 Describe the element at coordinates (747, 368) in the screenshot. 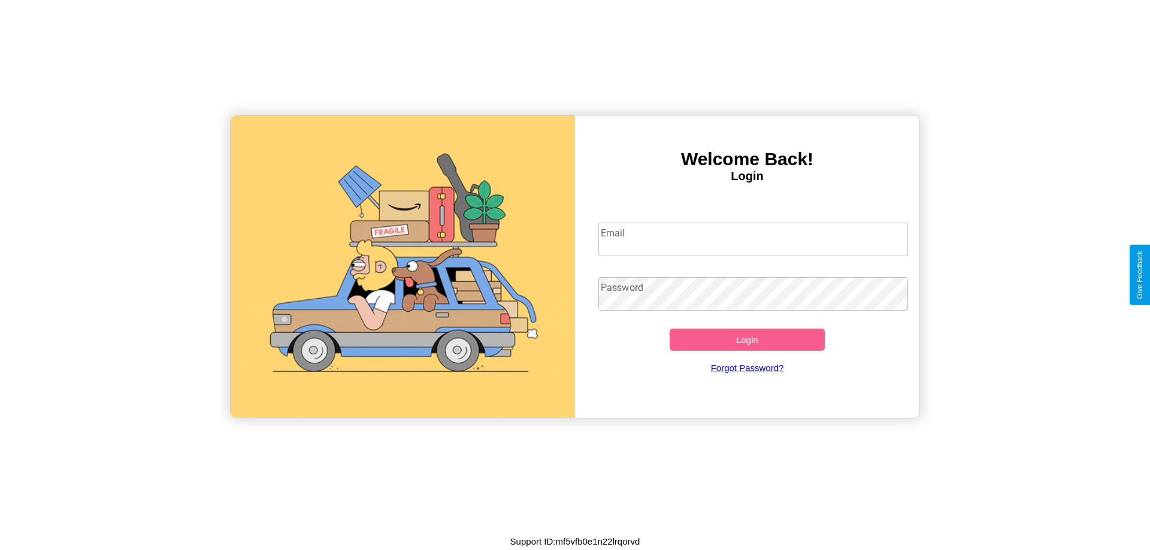

I see `a: Forgot Password?` at that location.